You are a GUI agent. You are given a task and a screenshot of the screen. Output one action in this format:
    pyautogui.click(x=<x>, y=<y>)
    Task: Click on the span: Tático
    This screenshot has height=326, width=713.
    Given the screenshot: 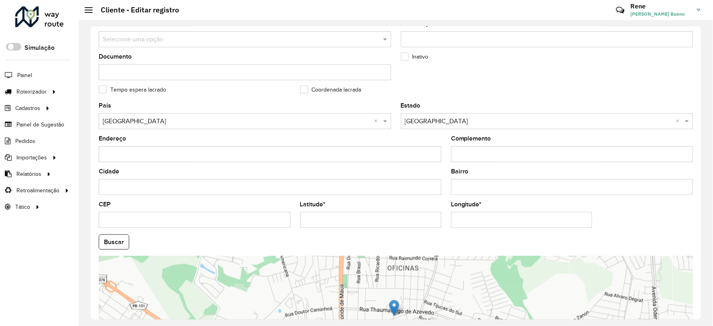 What is the action you would take?
    pyautogui.click(x=22, y=207)
    